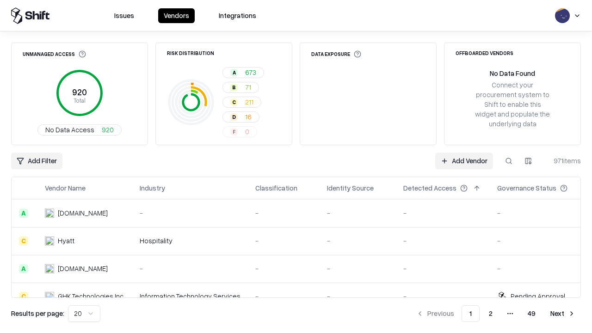 The width and height of the screenshot is (592, 333). Describe the element at coordinates (336, 54) in the screenshot. I see `div: Data Exposure` at that location.